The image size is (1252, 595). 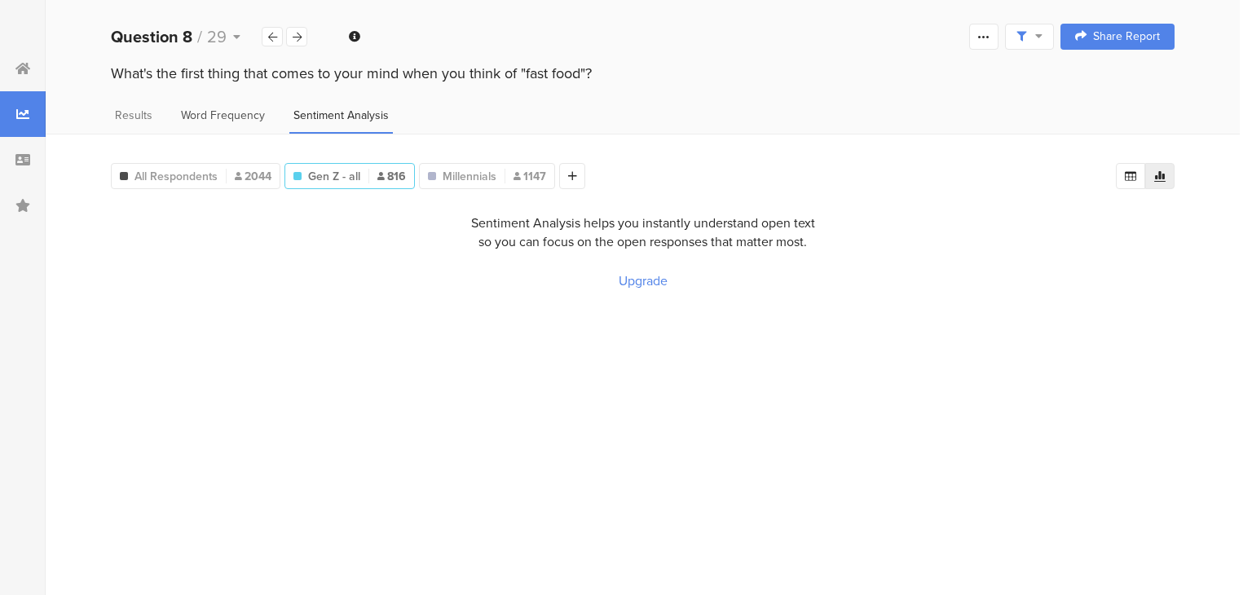 What do you see at coordinates (643, 280) in the screenshot?
I see `a: Upgrade` at bounding box center [643, 280].